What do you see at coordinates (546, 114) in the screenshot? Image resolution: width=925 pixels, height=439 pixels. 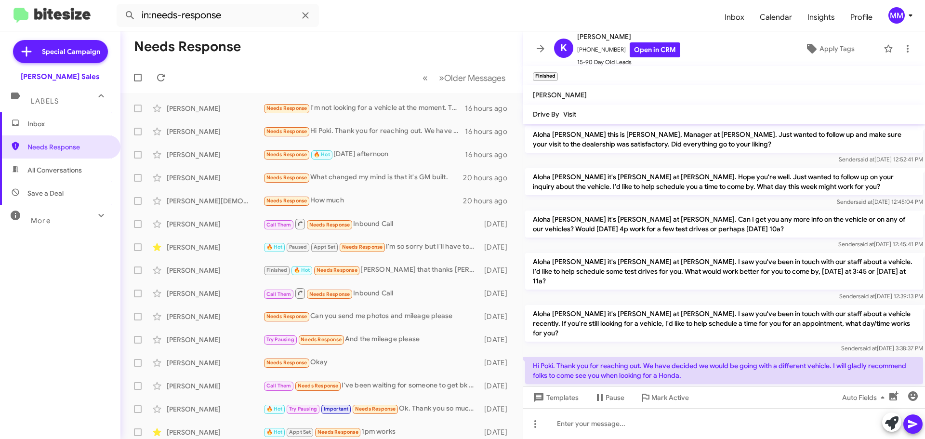 I see `span: Drive By` at bounding box center [546, 114].